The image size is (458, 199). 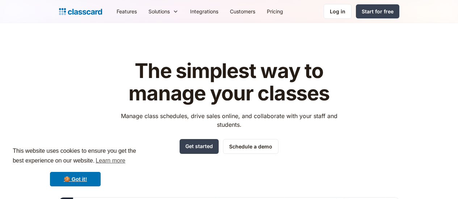 What do you see at coordinates (80, 12) in the screenshot?
I see `a: Logo` at bounding box center [80, 12].